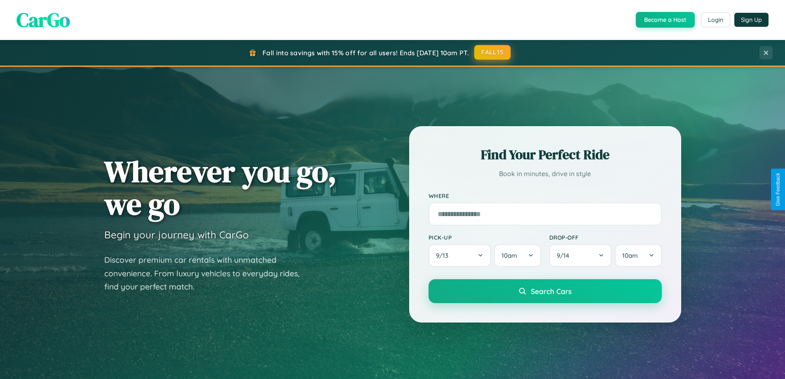  Describe the element at coordinates (551, 291) in the screenshot. I see `span: Search Cars` at that location.